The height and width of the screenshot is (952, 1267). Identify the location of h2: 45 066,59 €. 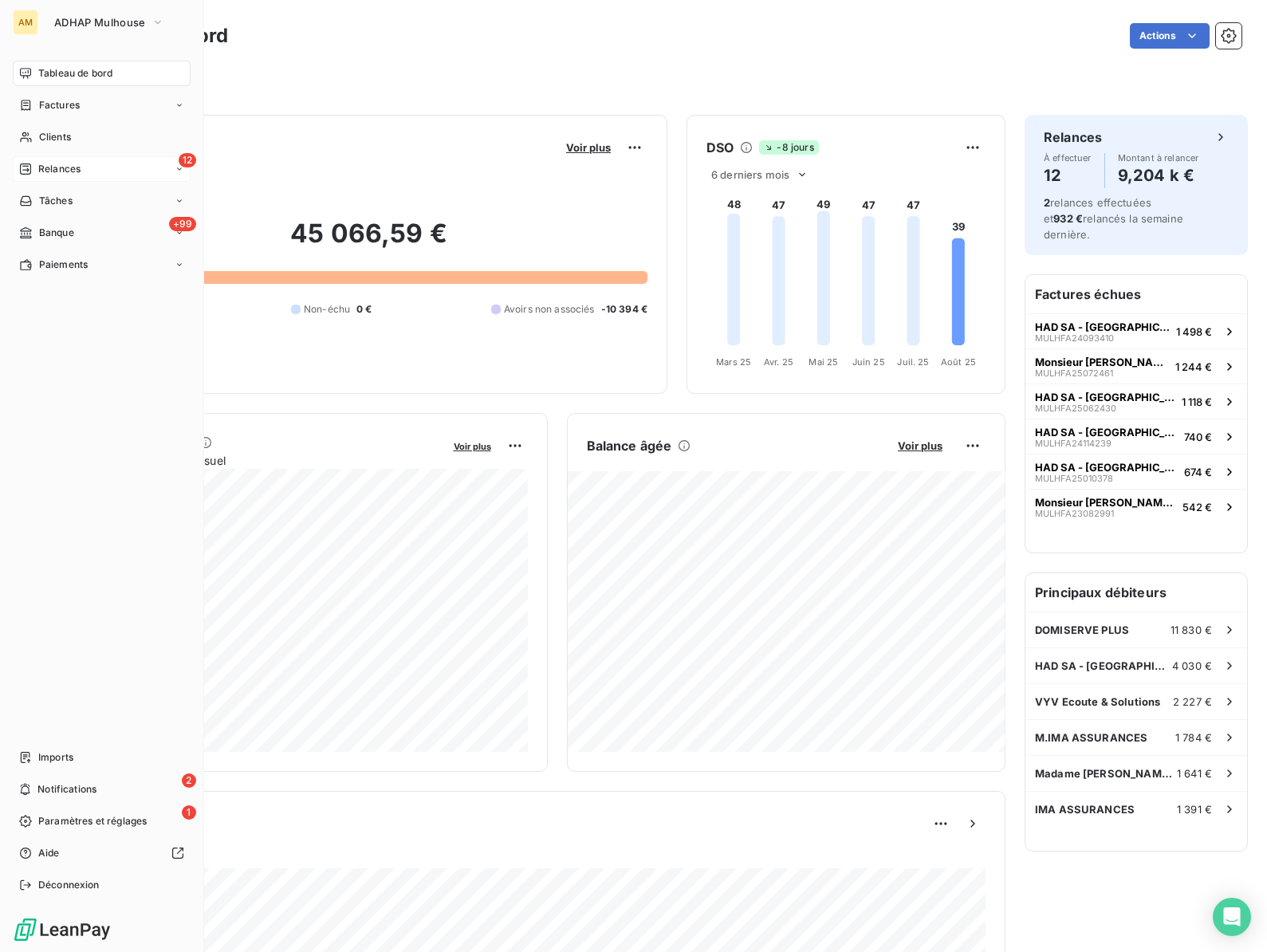
(368, 241).